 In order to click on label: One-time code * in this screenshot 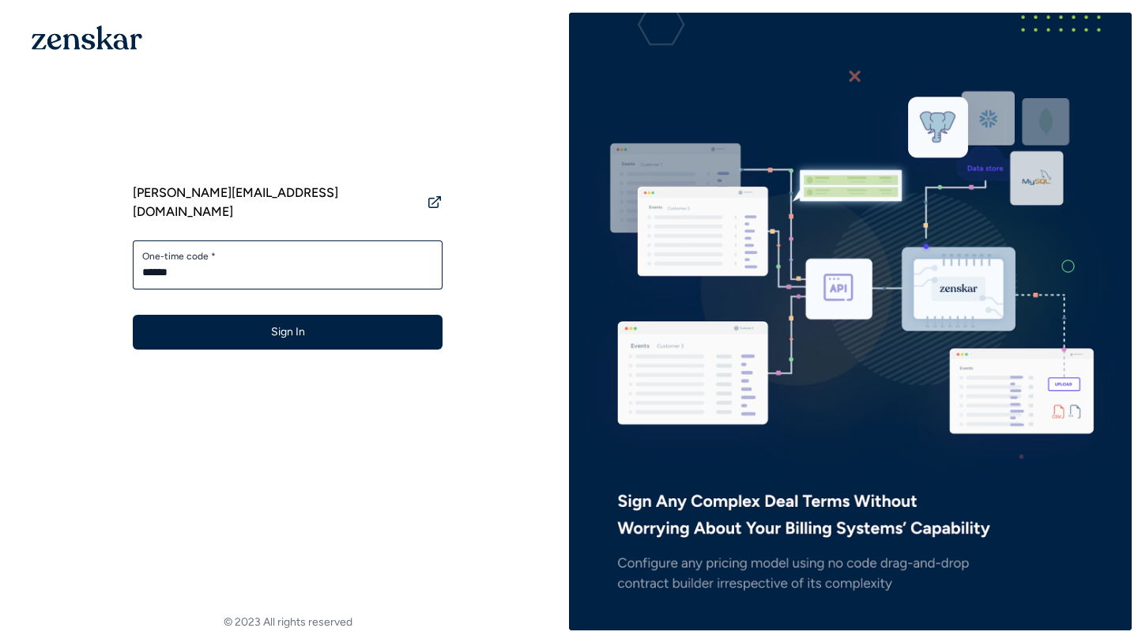, I will do `click(288, 256)`.